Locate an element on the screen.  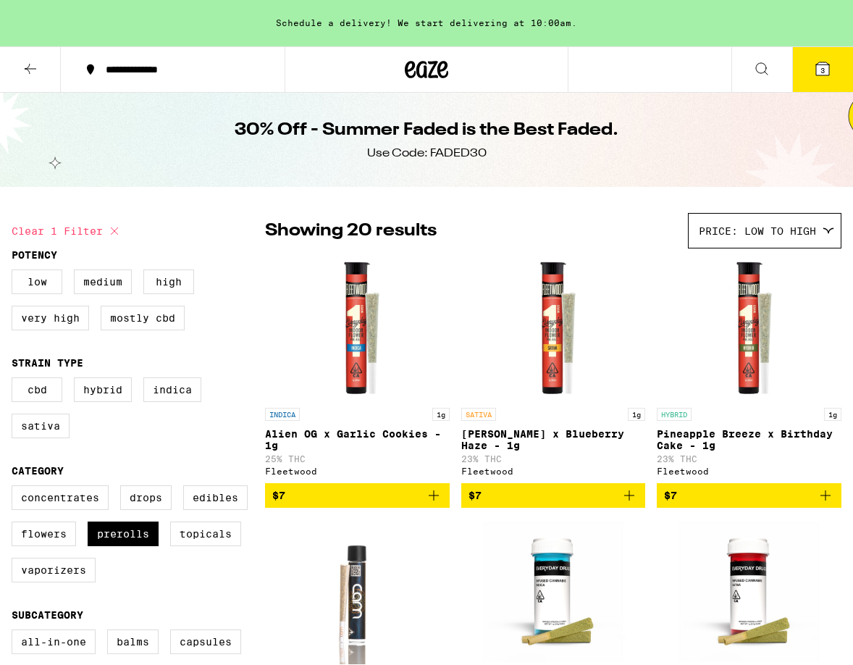
img: CAM - Kosher Kush - 1g is located at coordinates (357, 592).